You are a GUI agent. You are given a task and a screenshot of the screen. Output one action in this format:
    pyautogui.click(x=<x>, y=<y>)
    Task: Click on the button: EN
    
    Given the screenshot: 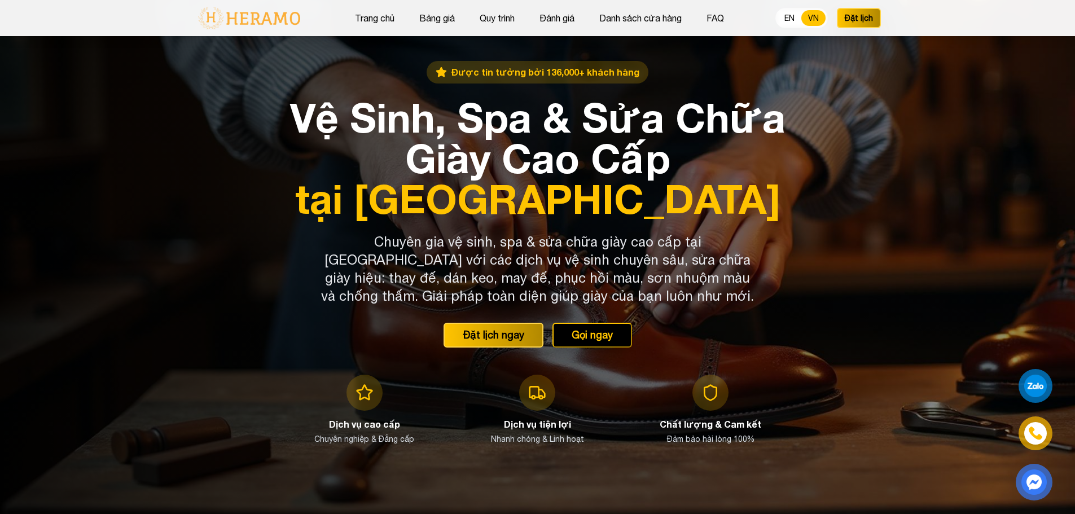 What is the action you would take?
    pyautogui.click(x=790, y=18)
    